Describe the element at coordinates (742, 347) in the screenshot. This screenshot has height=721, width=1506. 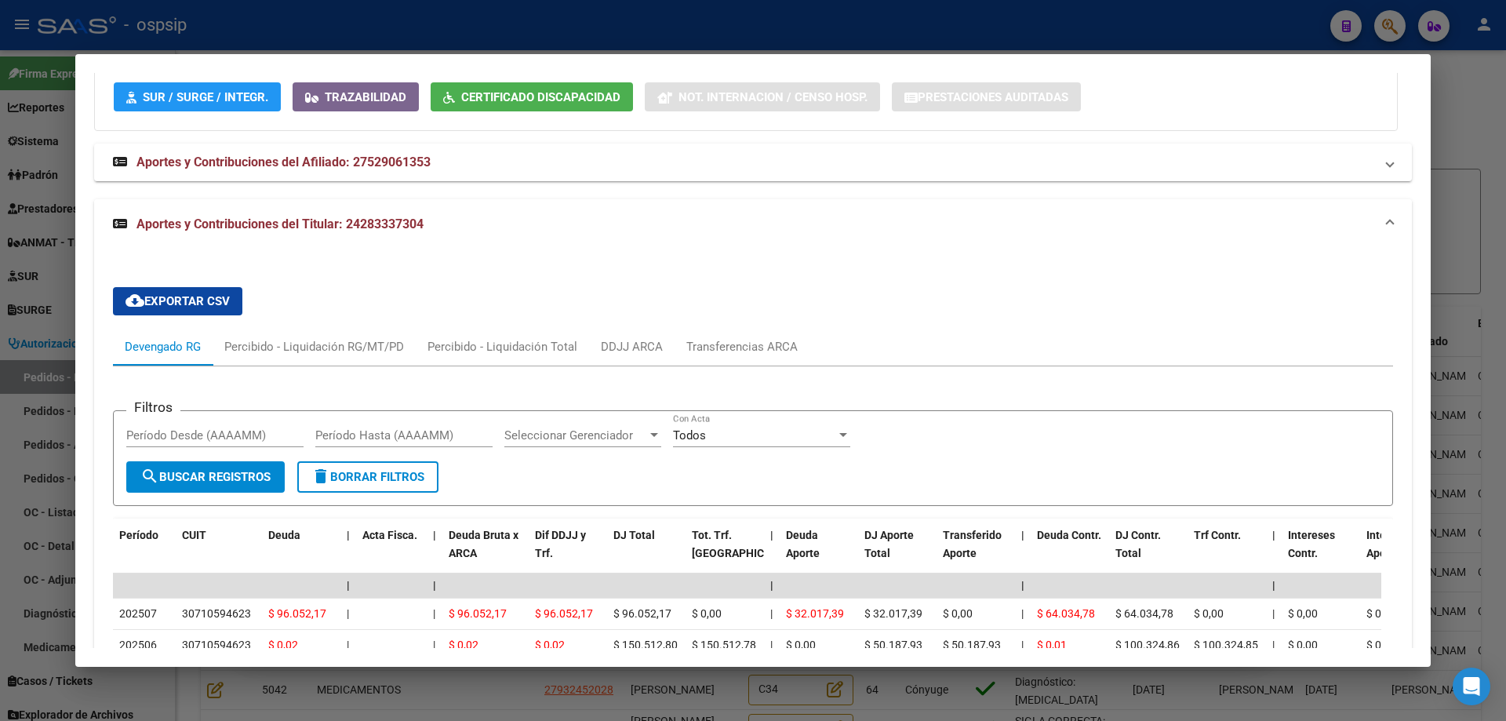
I see `div: Transferencias ARCA` at that location.